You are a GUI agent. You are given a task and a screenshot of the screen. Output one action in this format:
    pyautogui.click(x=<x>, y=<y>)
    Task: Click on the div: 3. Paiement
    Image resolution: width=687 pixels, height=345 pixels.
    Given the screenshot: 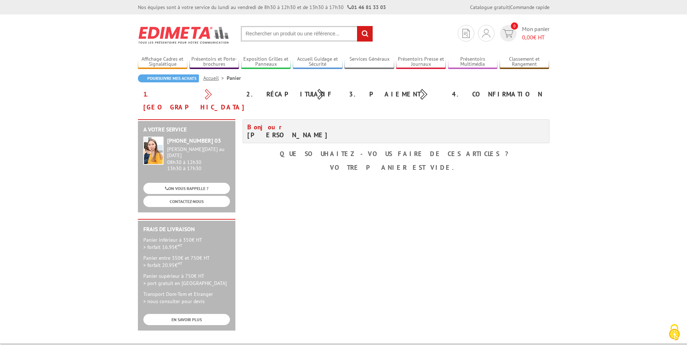 What is the action you would take?
    pyautogui.click(x=395, y=94)
    